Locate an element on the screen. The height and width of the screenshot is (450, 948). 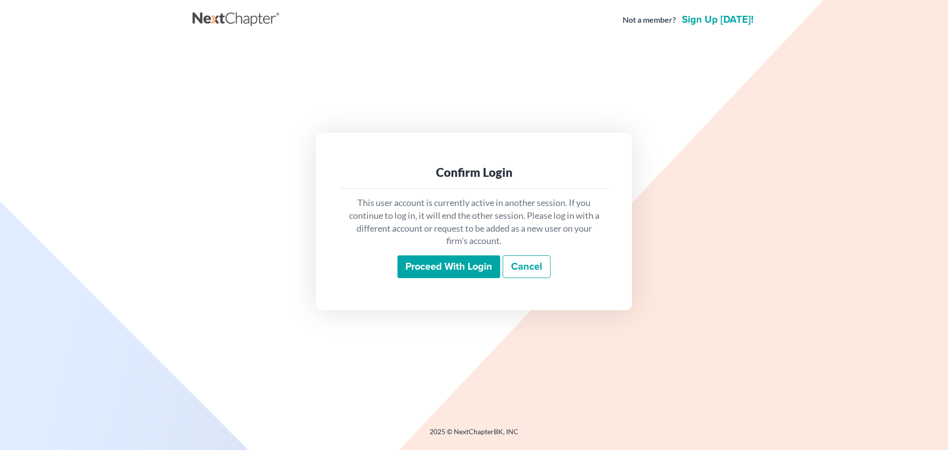
a: Cancel is located at coordinates (526, 267).